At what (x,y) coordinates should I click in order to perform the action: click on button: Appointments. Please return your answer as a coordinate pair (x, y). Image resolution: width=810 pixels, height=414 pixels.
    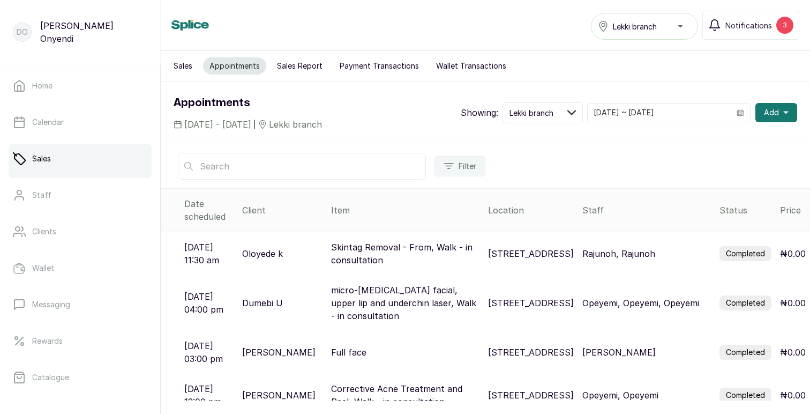
    Looking at the image, I should click on (235, 66).